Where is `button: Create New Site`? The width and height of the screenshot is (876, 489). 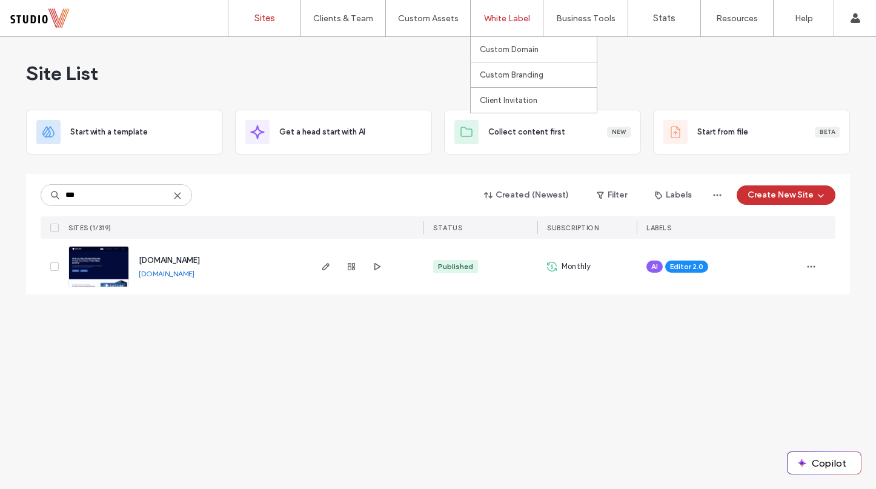
button: Create New Site is located at coordinates (786, 195).